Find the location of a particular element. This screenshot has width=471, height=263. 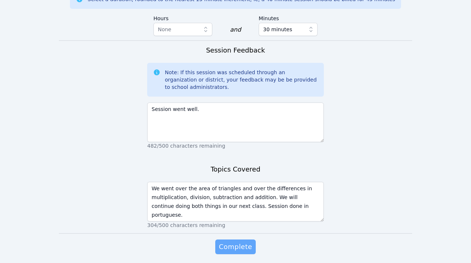

span: Complete is located at coordinates (235, 247).